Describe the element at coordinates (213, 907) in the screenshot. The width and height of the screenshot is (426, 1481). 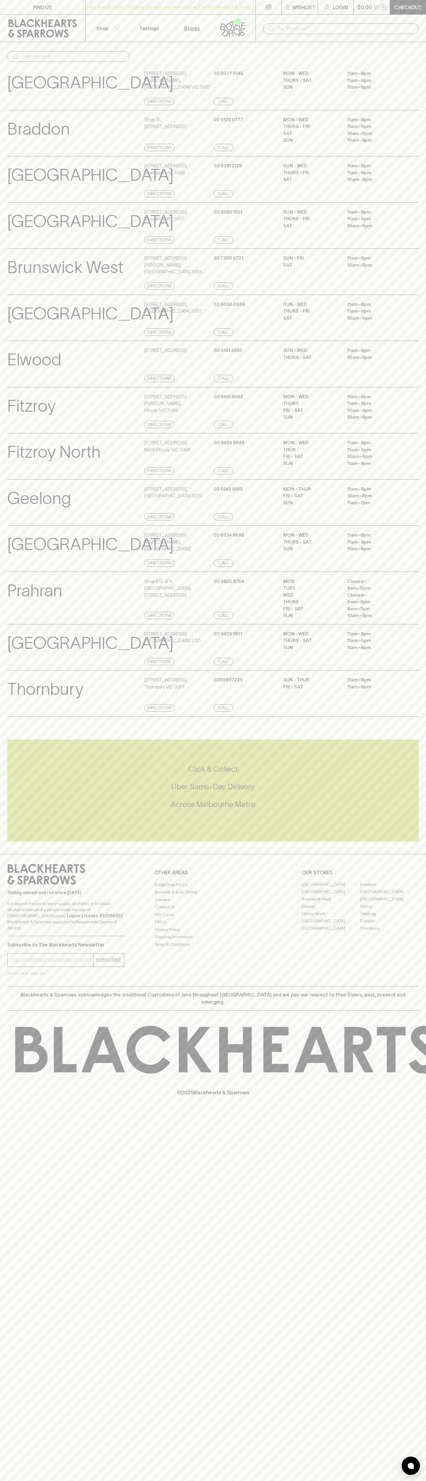
I see `a: Contact Us` at that location.